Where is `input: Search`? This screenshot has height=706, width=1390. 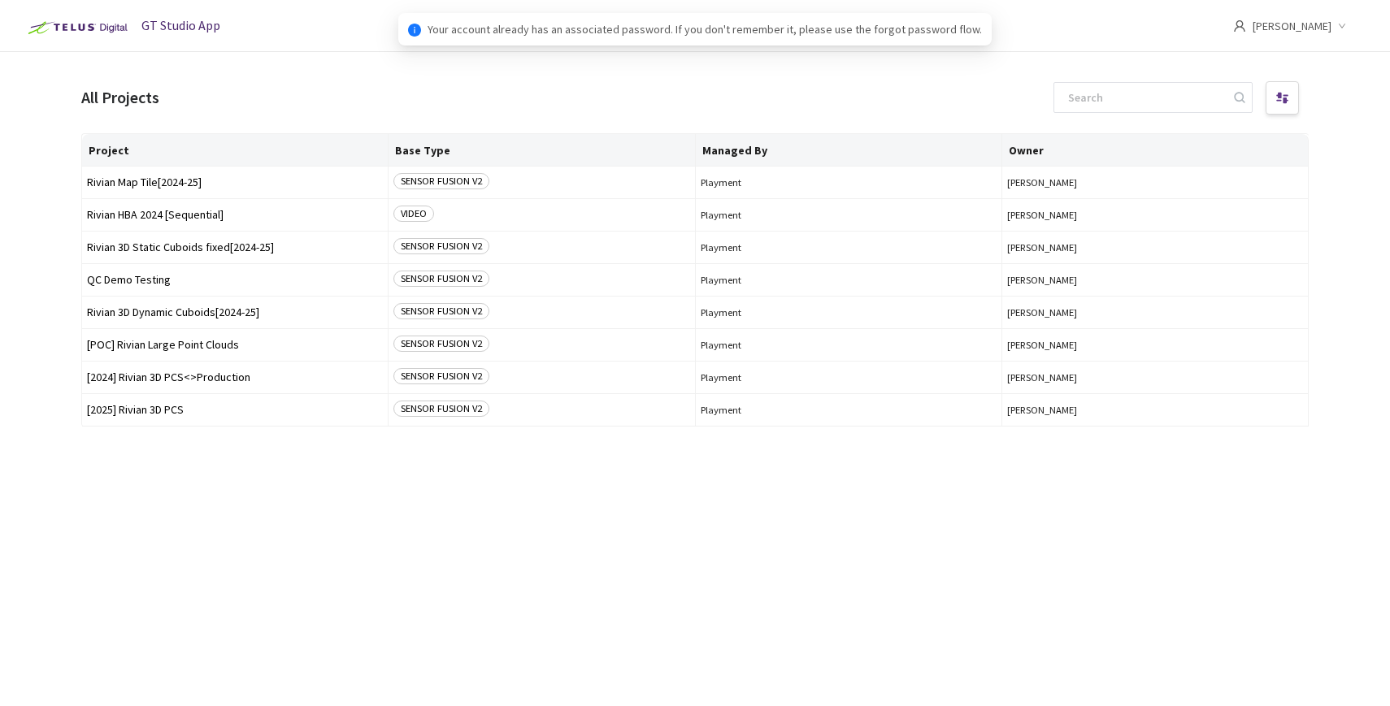 input: Search is located at coordinates (1145, 98).